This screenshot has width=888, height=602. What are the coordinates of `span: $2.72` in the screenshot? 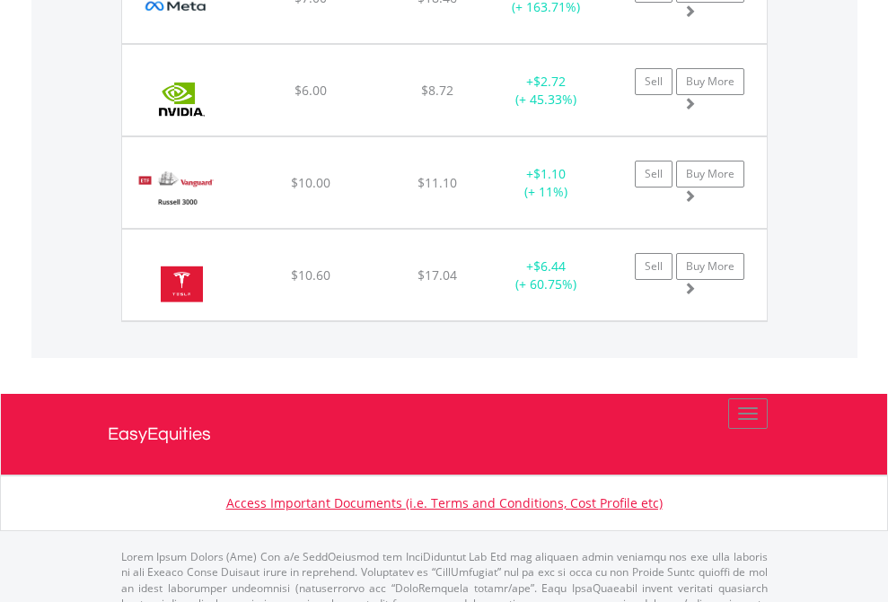 It's located at (549, 81).